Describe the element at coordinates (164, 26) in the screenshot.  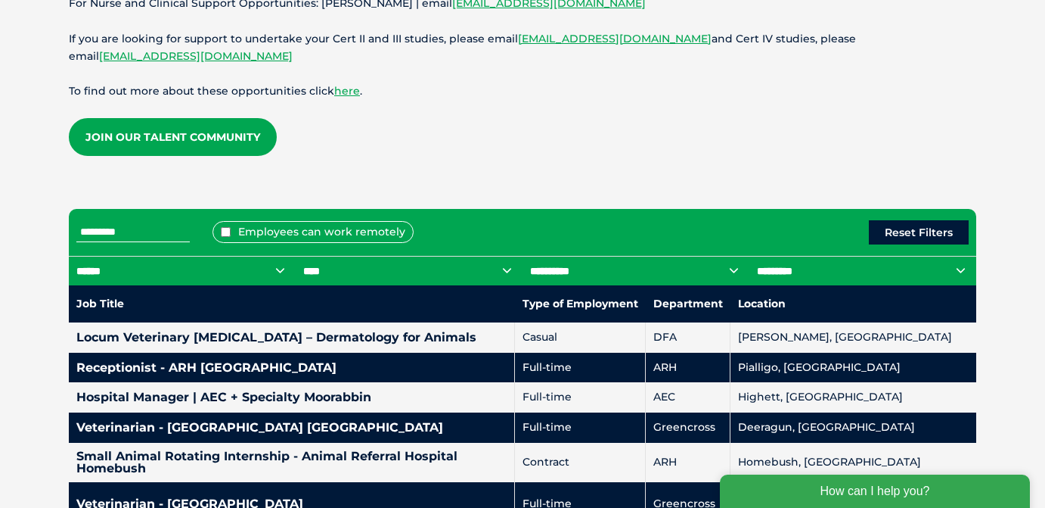
I see `div: How can I help you?` at that location.